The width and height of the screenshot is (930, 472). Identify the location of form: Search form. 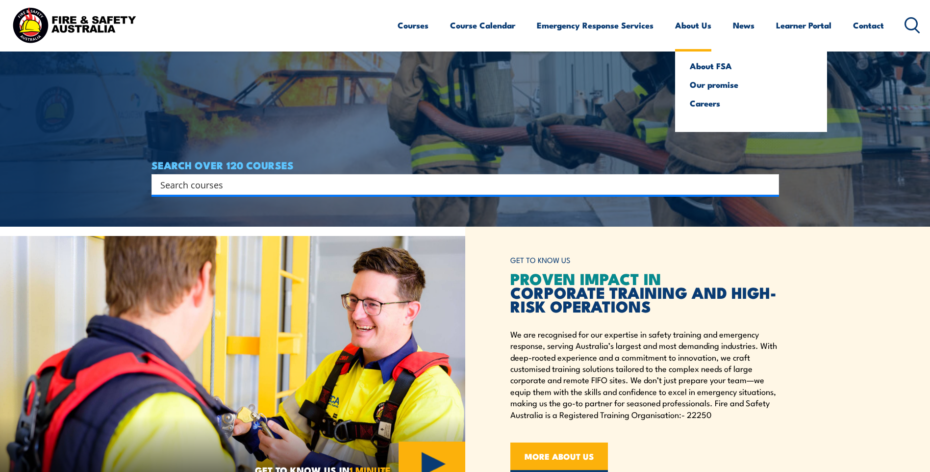
(461, 184).